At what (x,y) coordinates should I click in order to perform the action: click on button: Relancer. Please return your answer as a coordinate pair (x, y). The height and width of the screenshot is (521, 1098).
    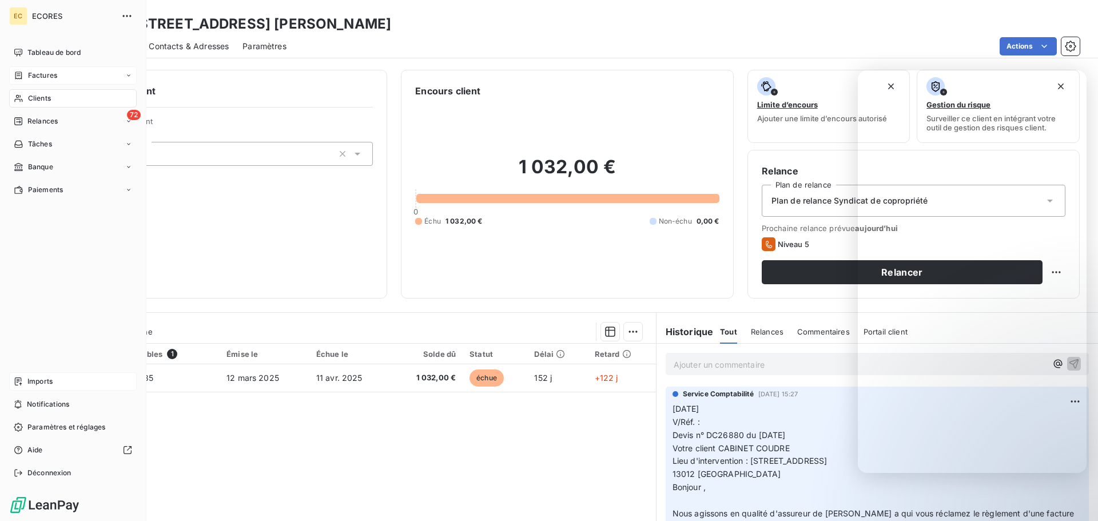
    Looking at the image, I should click on (901, 272).